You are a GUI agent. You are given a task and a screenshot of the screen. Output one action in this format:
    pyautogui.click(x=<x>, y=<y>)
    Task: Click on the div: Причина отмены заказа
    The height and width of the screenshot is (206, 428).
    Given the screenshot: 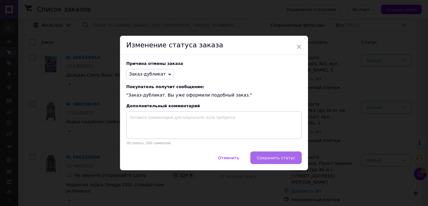 What is the action you would take?
    pyautogui.click(x=214, y=63)
    